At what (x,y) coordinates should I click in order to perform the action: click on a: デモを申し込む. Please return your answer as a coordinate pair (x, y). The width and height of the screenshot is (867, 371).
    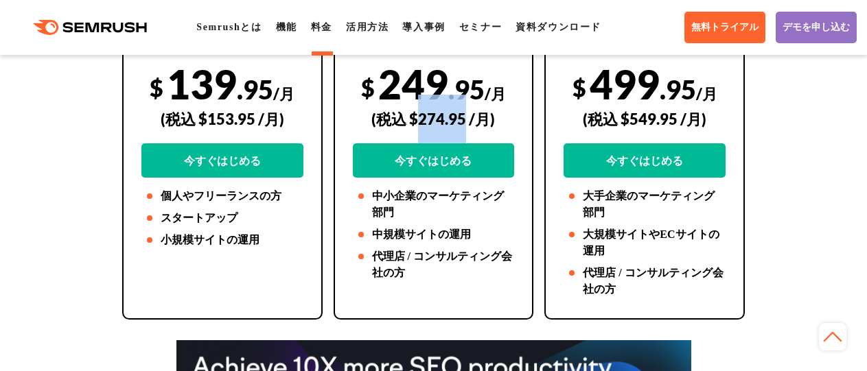
    Looking at the image, I should click on (816, 27).